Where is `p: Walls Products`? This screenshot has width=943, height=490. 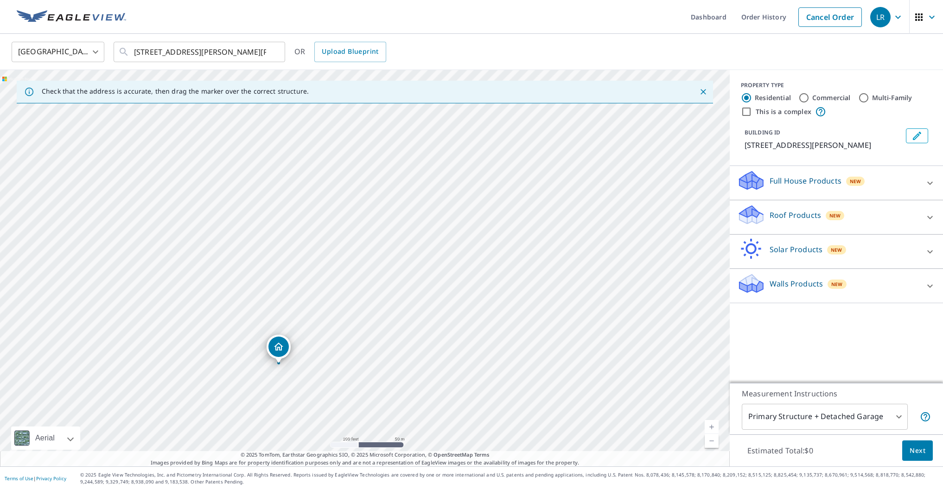
p: Walls Products is located at coordinates (796, 284).